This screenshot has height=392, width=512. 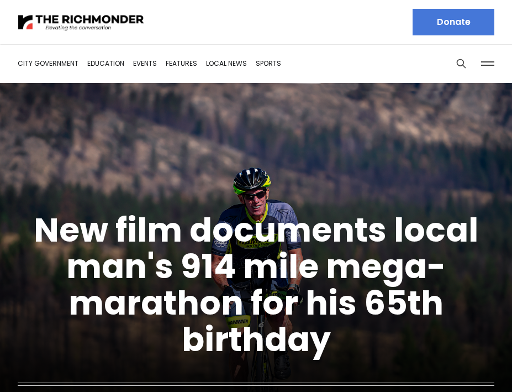 I want to click on a: Events, so click(x=145, y=63).